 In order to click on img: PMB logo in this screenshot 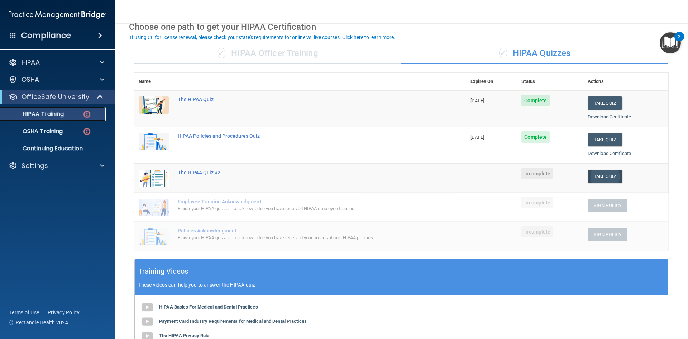, I will do `click(57, 15)`.